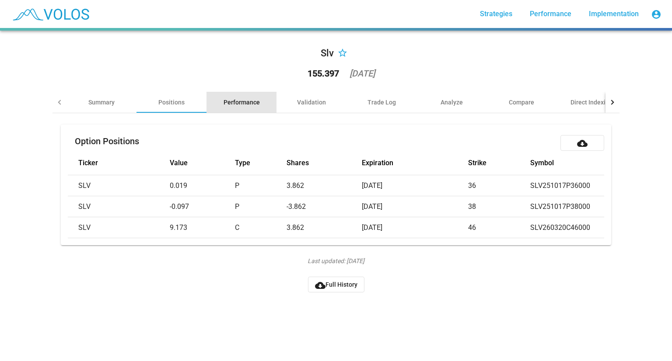 The width and height of the screenshot is (672, 361). Describe the element at coordinates (101, 102) in the screenshot. I see `div: Summary` at that location.